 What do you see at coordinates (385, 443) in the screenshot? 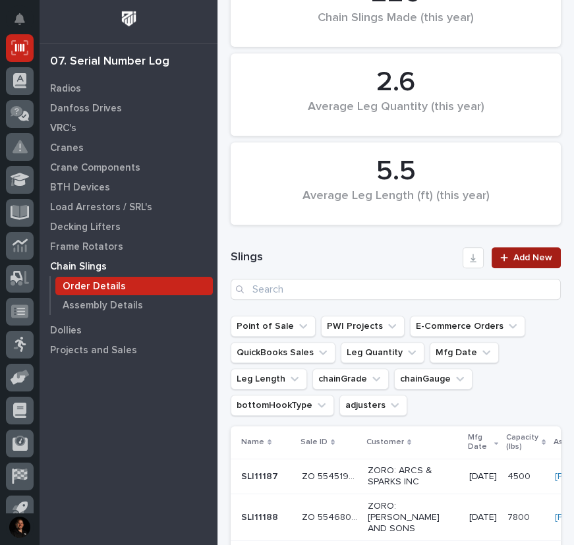
I see `p: Customer` at bounding box center [385, 443].